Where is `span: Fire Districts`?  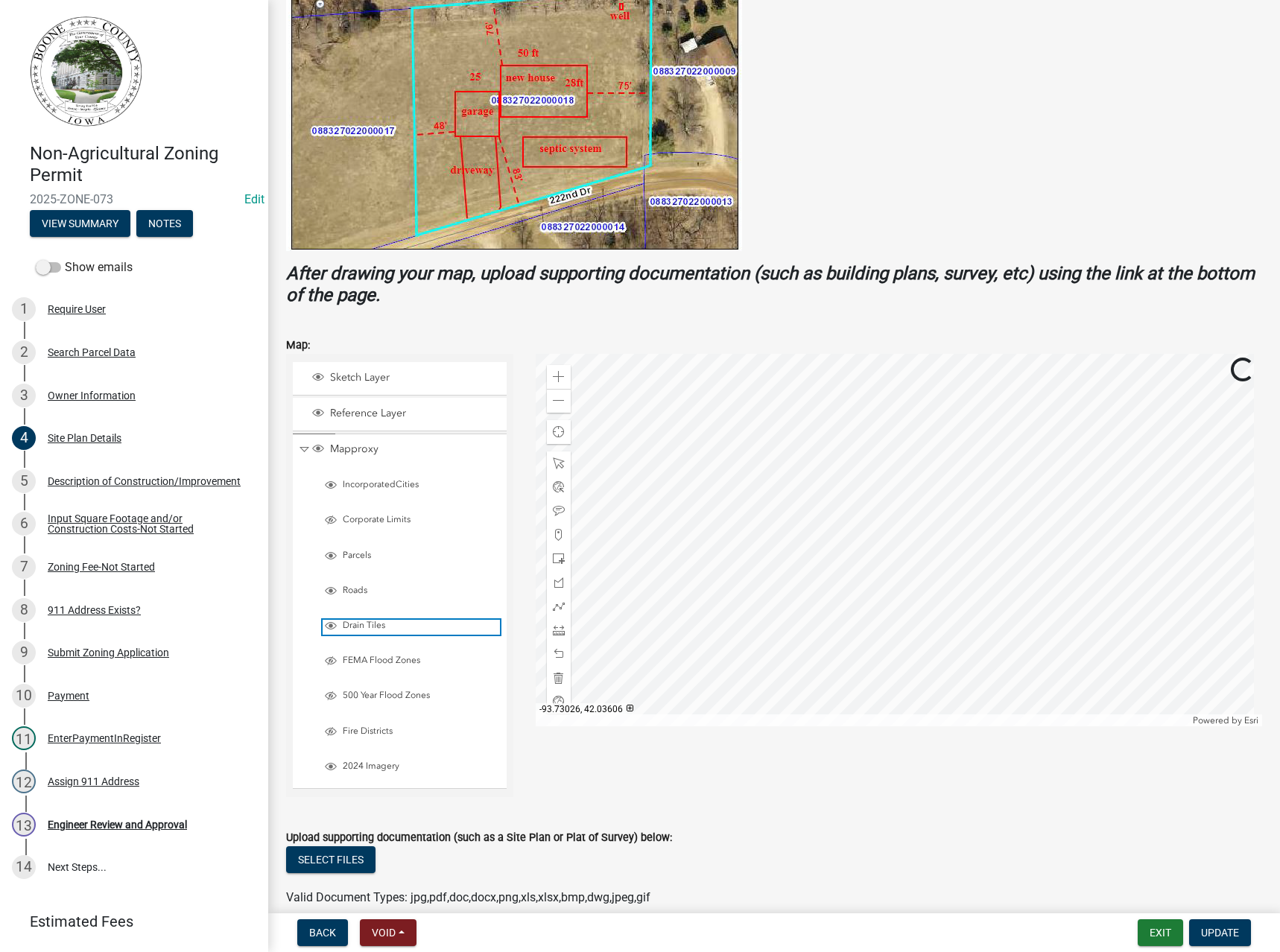
span: Fire Districts is located at coordinates (419, 732).